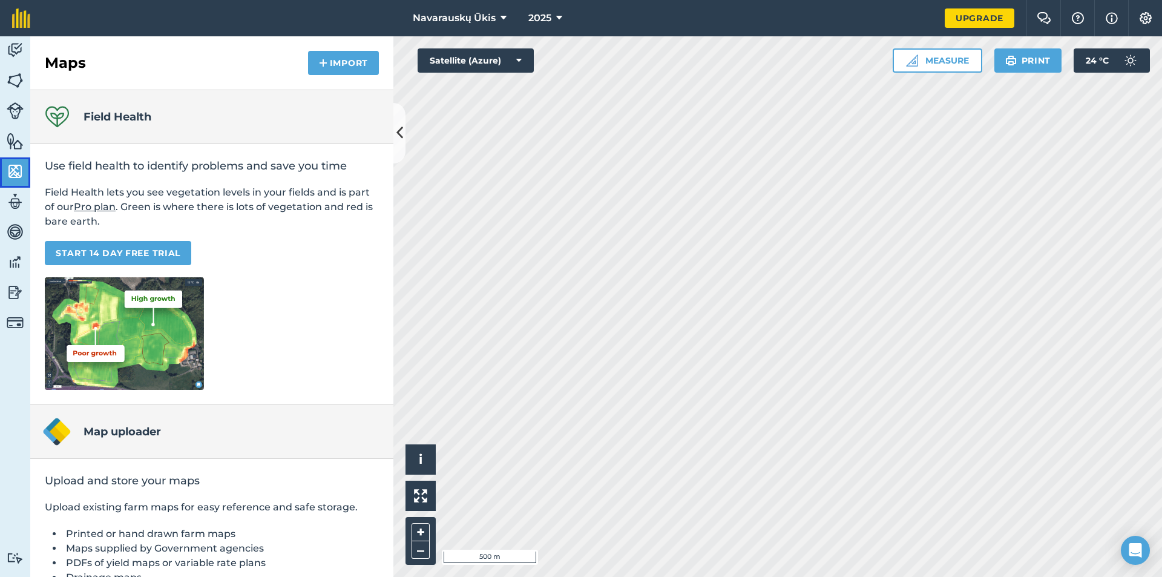  I want to click on img: svg+xml;base64,PHN2ZyB4bWxucz0iaHR0cDovL3d3dy53My5vcmcvMjAwMC9zdmciIHdpZHRoPSIxOSIgaGVpZ2h0PSIyNC..., so click(1011, 61).